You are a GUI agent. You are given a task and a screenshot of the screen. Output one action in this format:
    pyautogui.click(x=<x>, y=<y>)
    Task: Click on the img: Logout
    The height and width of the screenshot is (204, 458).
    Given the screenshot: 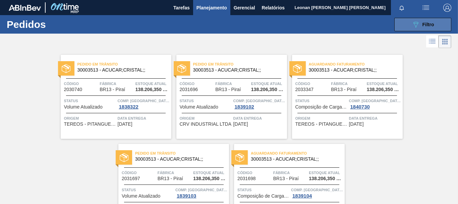 What is the action you would take?
    pyautogui.click(x=447, y=8)
    